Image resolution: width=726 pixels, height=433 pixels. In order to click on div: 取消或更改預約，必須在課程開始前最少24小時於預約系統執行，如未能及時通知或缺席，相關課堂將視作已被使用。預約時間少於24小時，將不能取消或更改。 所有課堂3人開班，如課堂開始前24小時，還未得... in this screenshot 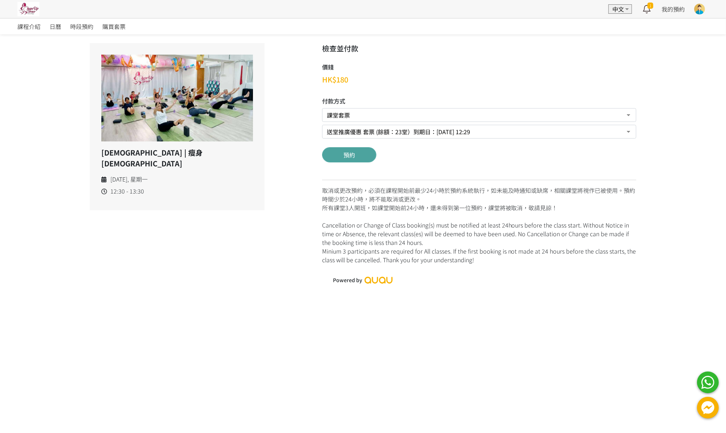, I will do `click(479, 222)`.